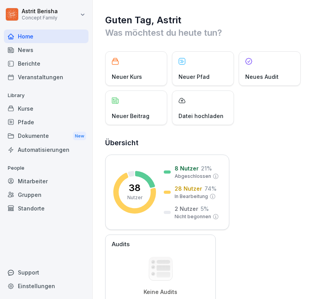 This screenshot has height=299, width=324. I want to click on p: In Bearbeitung, so click(191, 196).